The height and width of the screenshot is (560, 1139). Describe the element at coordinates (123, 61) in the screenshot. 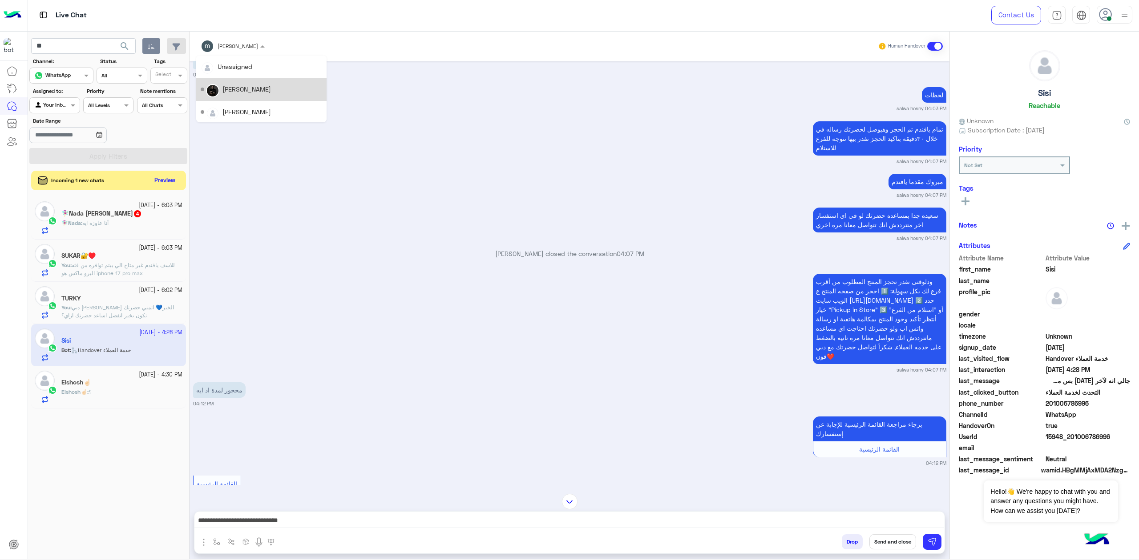

I see `label: Status` at that location.